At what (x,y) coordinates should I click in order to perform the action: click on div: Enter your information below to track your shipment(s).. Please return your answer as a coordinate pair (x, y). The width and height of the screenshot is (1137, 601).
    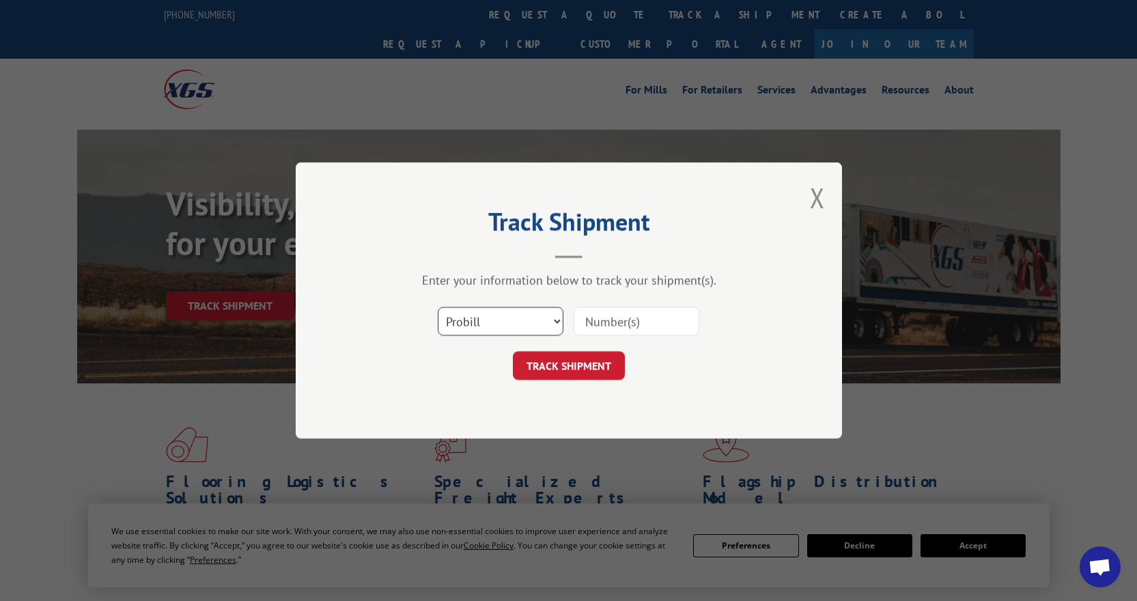
    Looking at the image, I should click on (569, 280).